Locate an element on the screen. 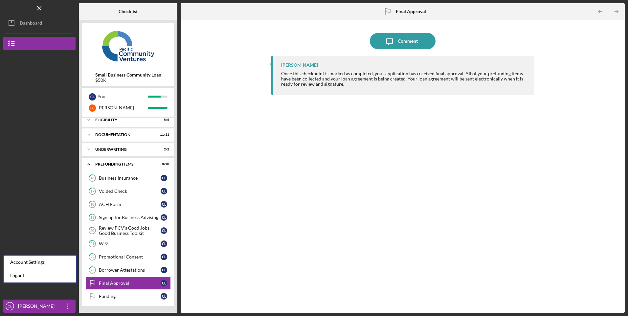  tspan: 19 is located at coordinates (92, 217).